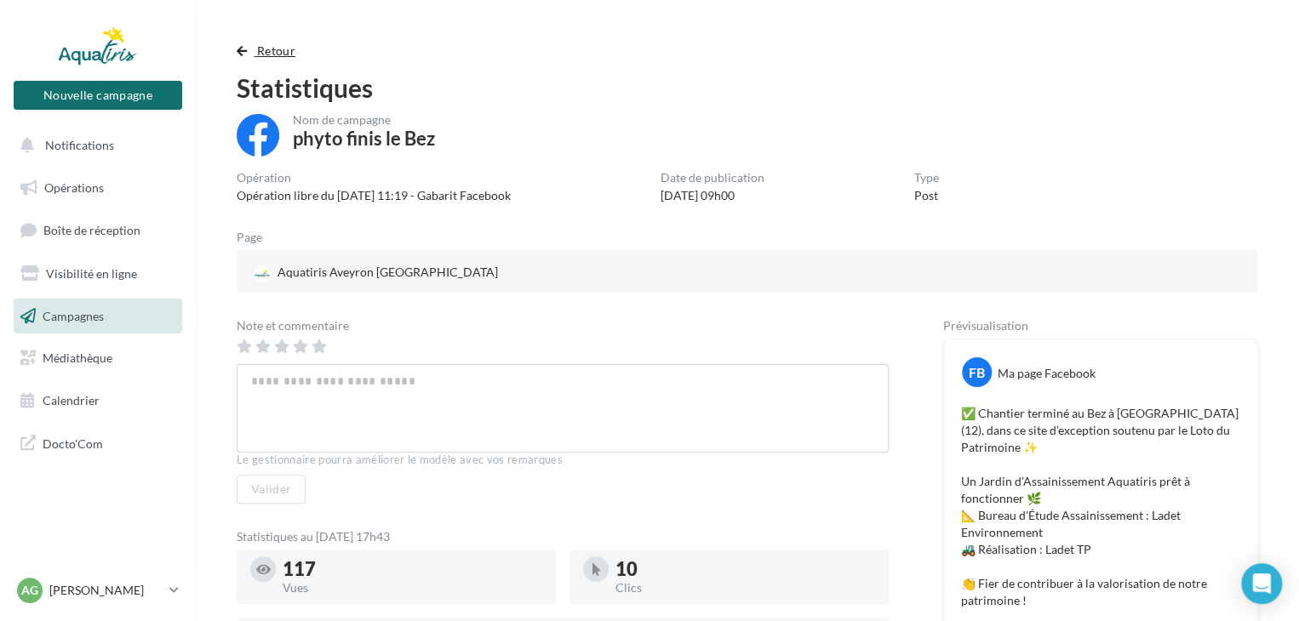 The height and width of the screenshot is (621, 1299). What do you see at coordinates (73, 315) in the screenshot?
I see `span: Campagnes` at bounding box center [73, 315].